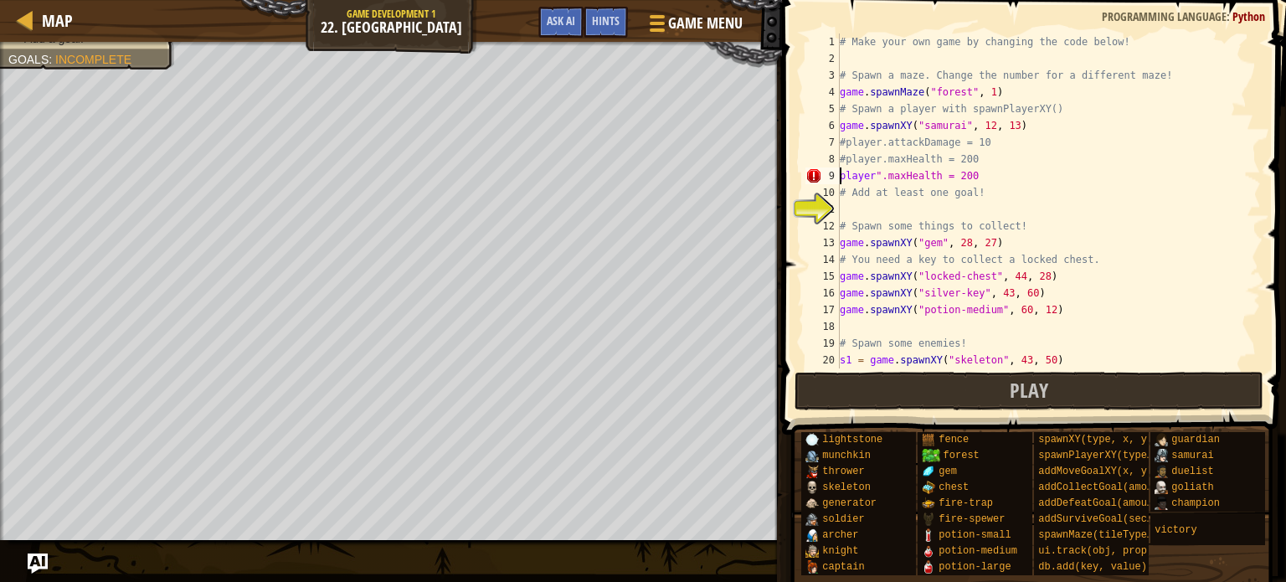 Image resolution: width=1286 pixels, height=582 pixels. Describe the element at coordinates (1092, 567) in the screenshot. I see `span: db.add(key, value)` at that location.